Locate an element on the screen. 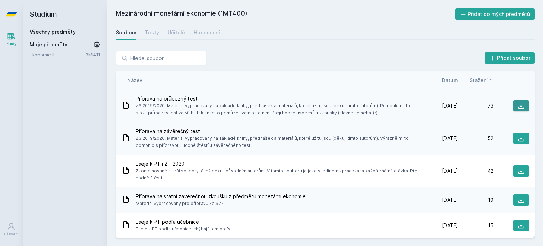  span: Stažení is located at coordinates (479, 80).